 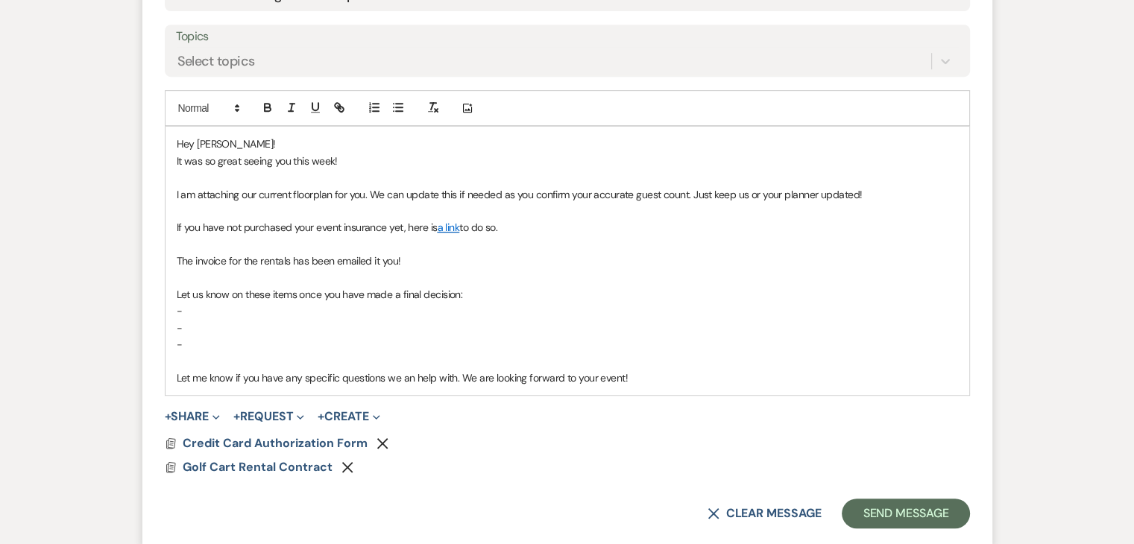 What do you see at coordinates (275, 443) in the screenshot?
I see `span: Credit Card Authorization Form` at bounding box center [275, 443].